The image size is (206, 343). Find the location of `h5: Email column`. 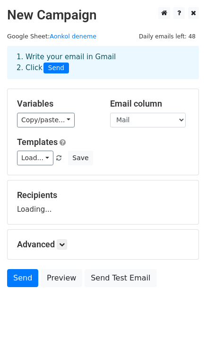

h5: Email column is located at coordinates (150, 104).